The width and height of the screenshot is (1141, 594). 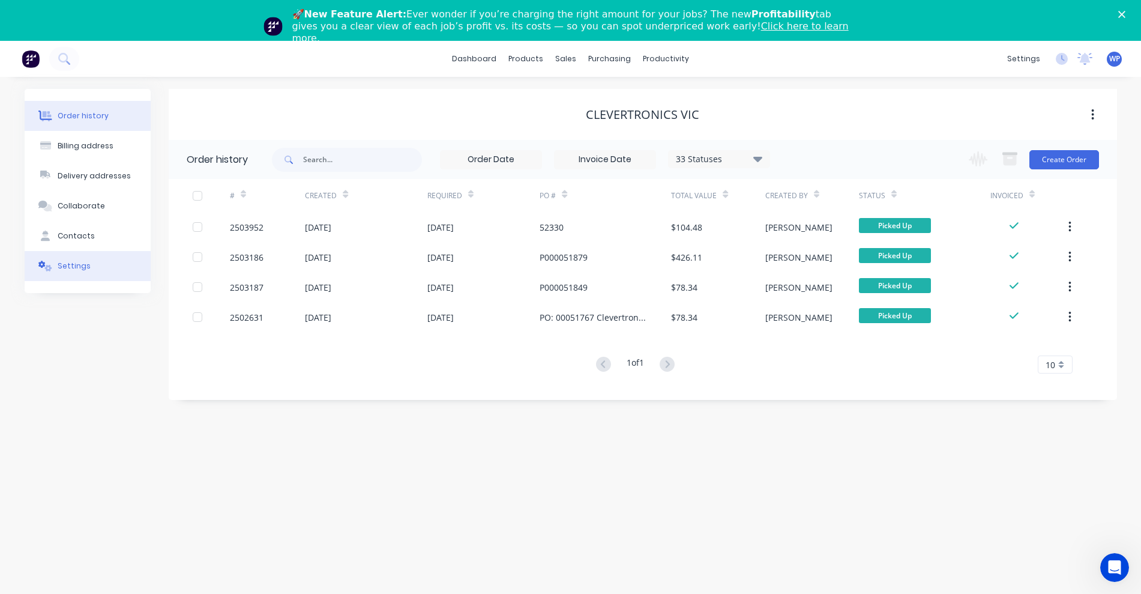 What do you see at coordinates (88, 116) in the screenshot?
I see `button: Order history` at bounding box center [88, 116].